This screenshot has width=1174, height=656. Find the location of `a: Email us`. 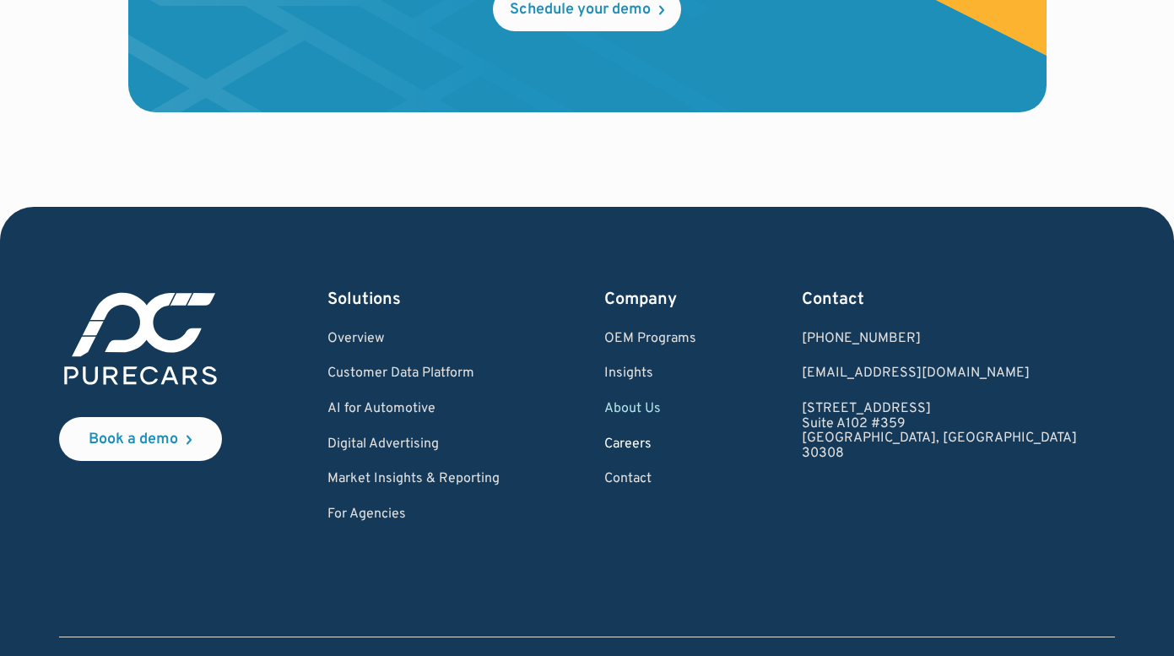

a: Email us is located at coordinates (939, 374).